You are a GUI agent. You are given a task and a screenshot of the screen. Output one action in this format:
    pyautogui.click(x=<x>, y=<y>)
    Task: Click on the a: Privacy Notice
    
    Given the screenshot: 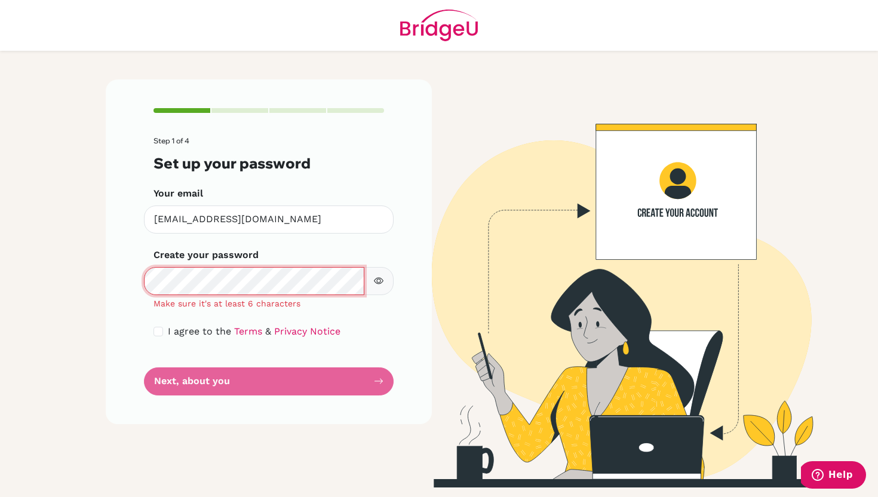 What is the action you would take?
    pyautogui.click(x=307, y=331)
    